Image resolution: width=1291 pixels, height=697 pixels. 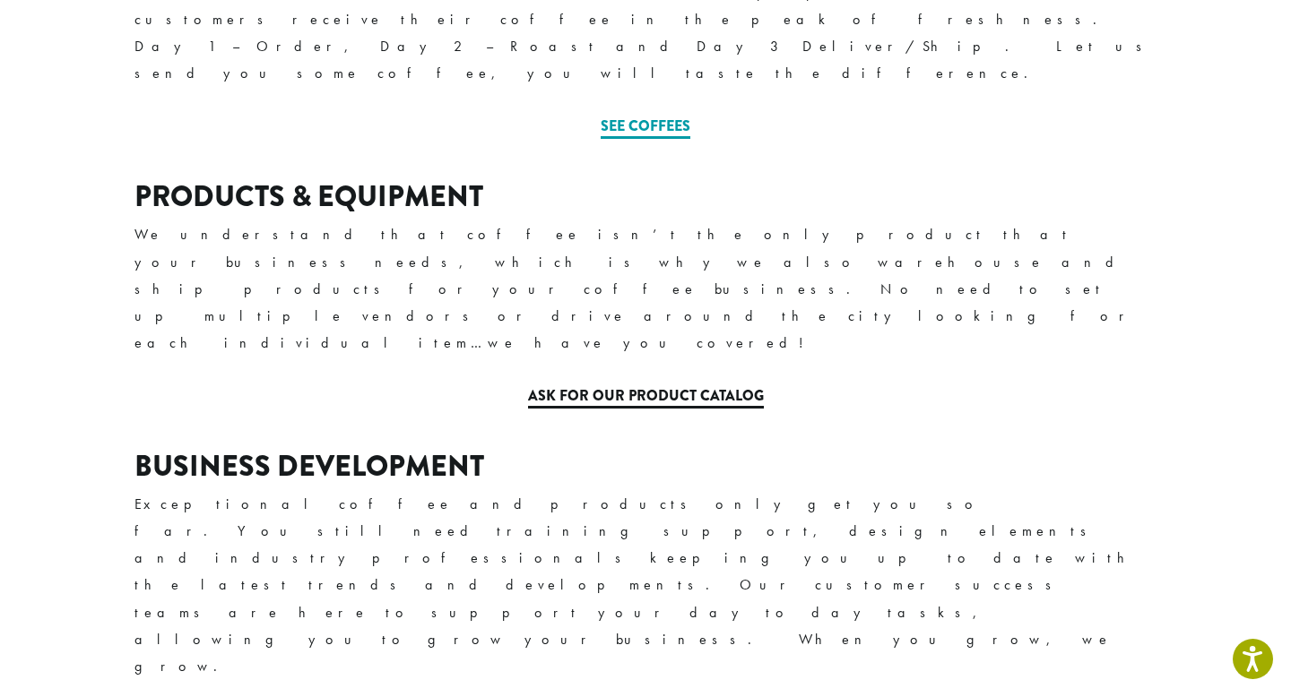 I want to click on a: Ask for our Product Catalog, so click(x=645, y=397).